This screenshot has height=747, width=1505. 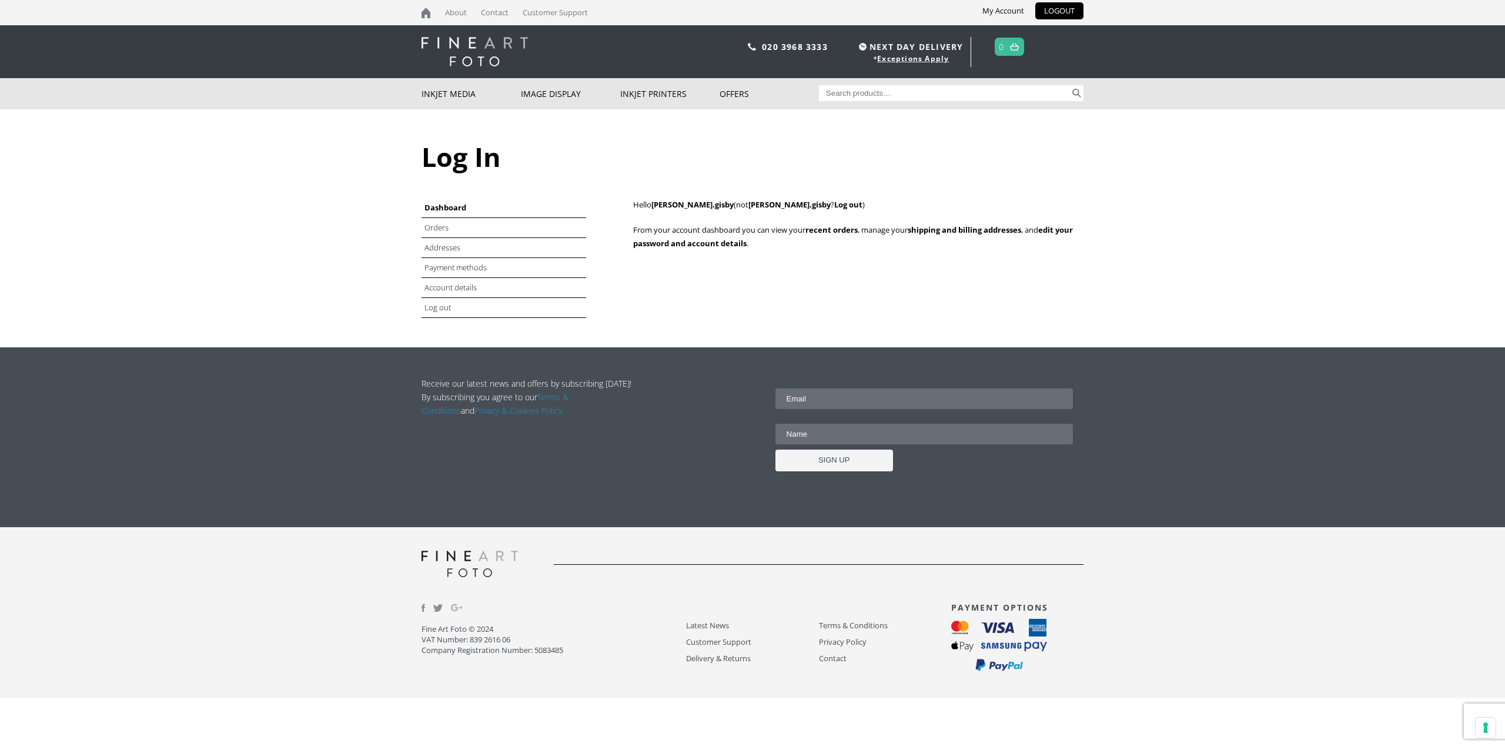 I want to click on a: Image Display, so click(x=570, y=93).